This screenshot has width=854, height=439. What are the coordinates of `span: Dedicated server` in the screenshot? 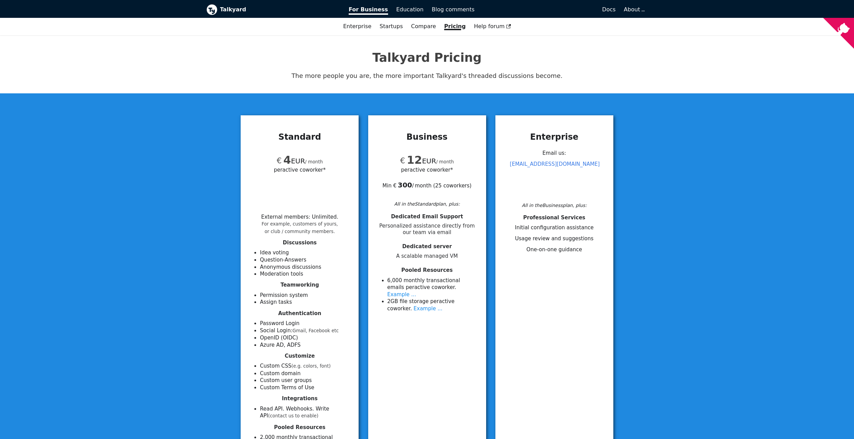 It's located at (427, 246).